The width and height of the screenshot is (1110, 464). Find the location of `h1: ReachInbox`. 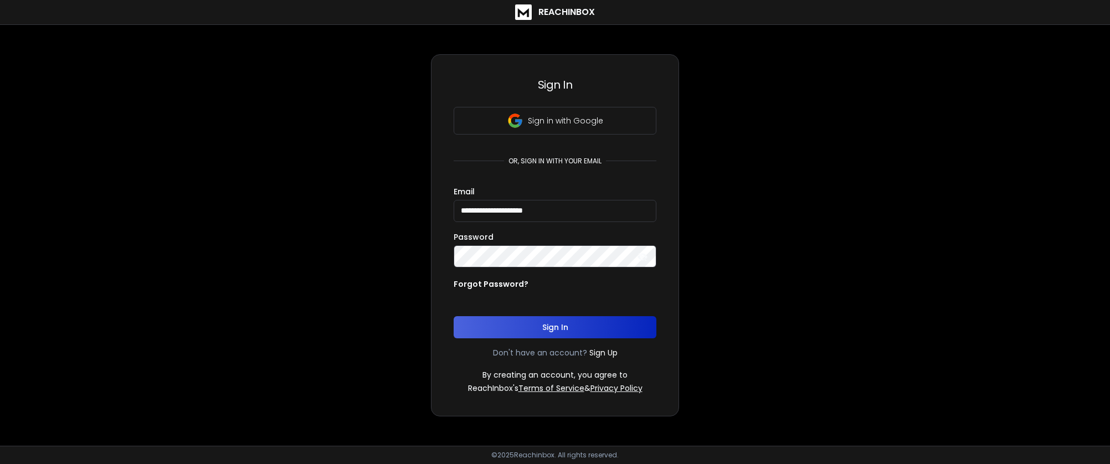

h1: ReachInbox is located at coordinates (567, 12).